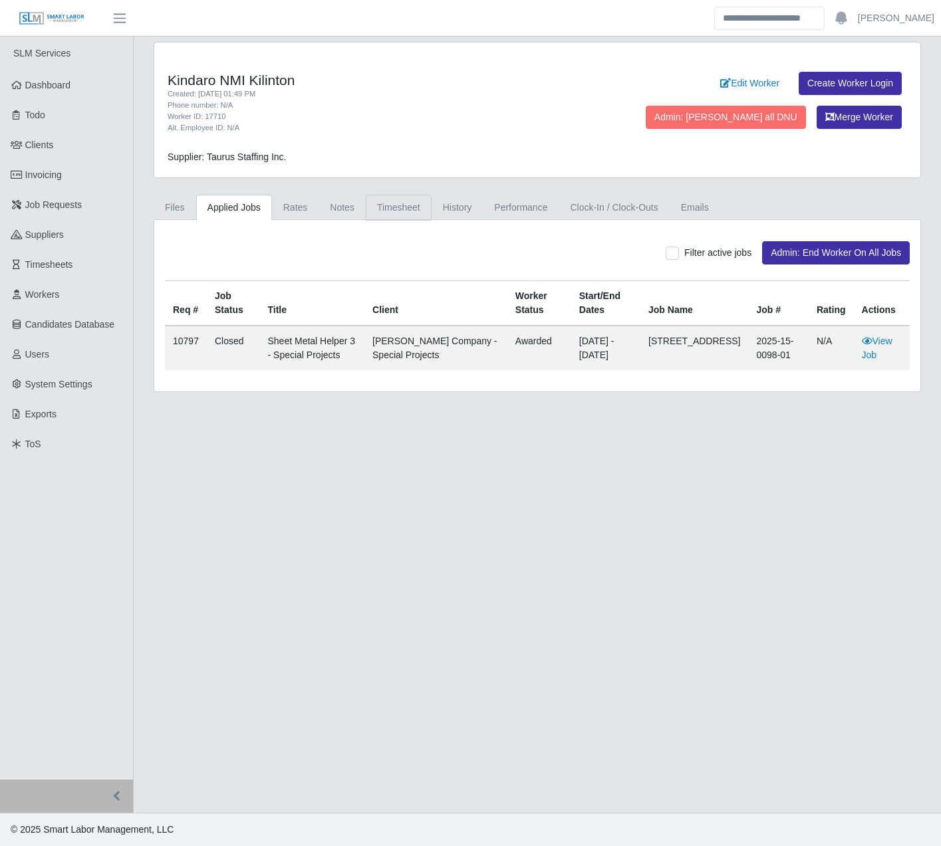 The image size is (941, 846). Describe the element at coordinates (41, 414) in the screenshot. I see `span: Exports` at that location.